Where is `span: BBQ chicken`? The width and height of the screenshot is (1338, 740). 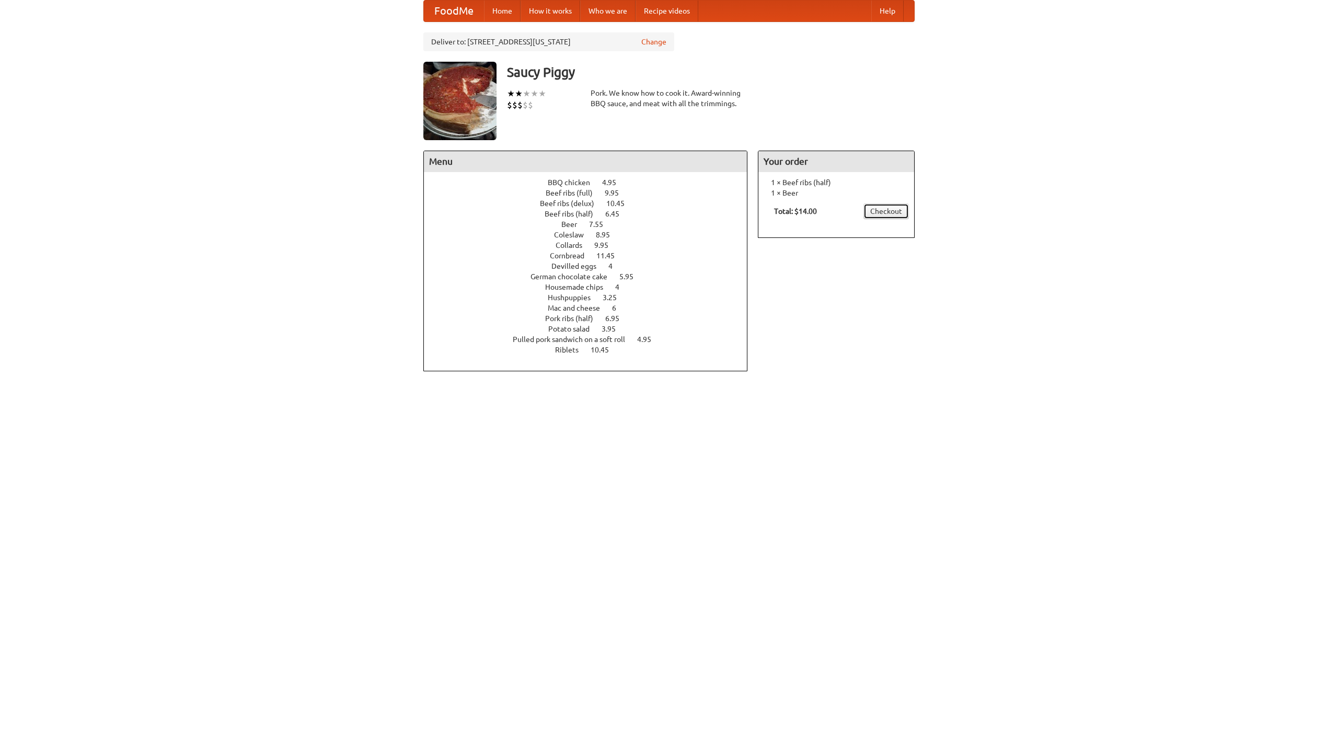 span: BBQ chicken is located at coordinates (574, 182).